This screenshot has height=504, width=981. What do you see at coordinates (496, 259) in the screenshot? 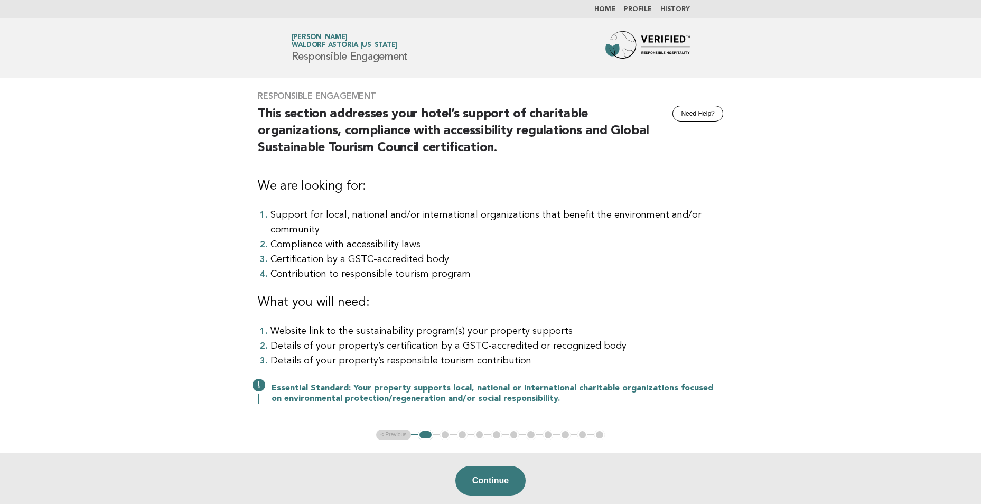
I see `li: Certification by a GSTC-accredited body` at bounding box center [496, 259].